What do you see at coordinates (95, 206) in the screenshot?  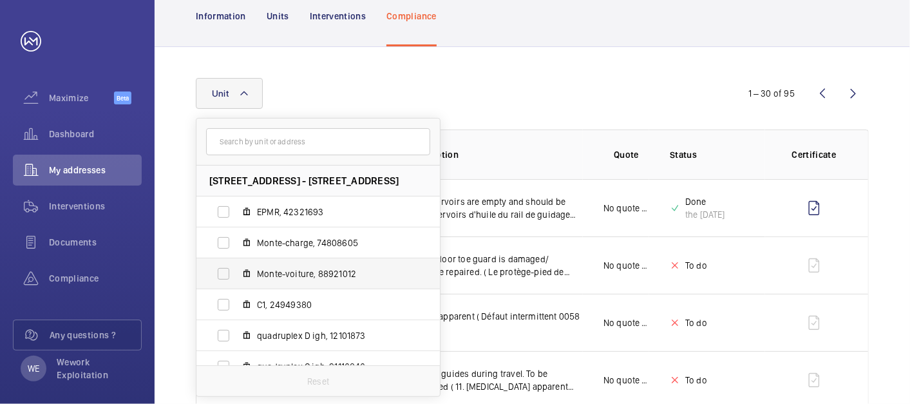 I see `span: Interventions` at bounding box center [95, 206].